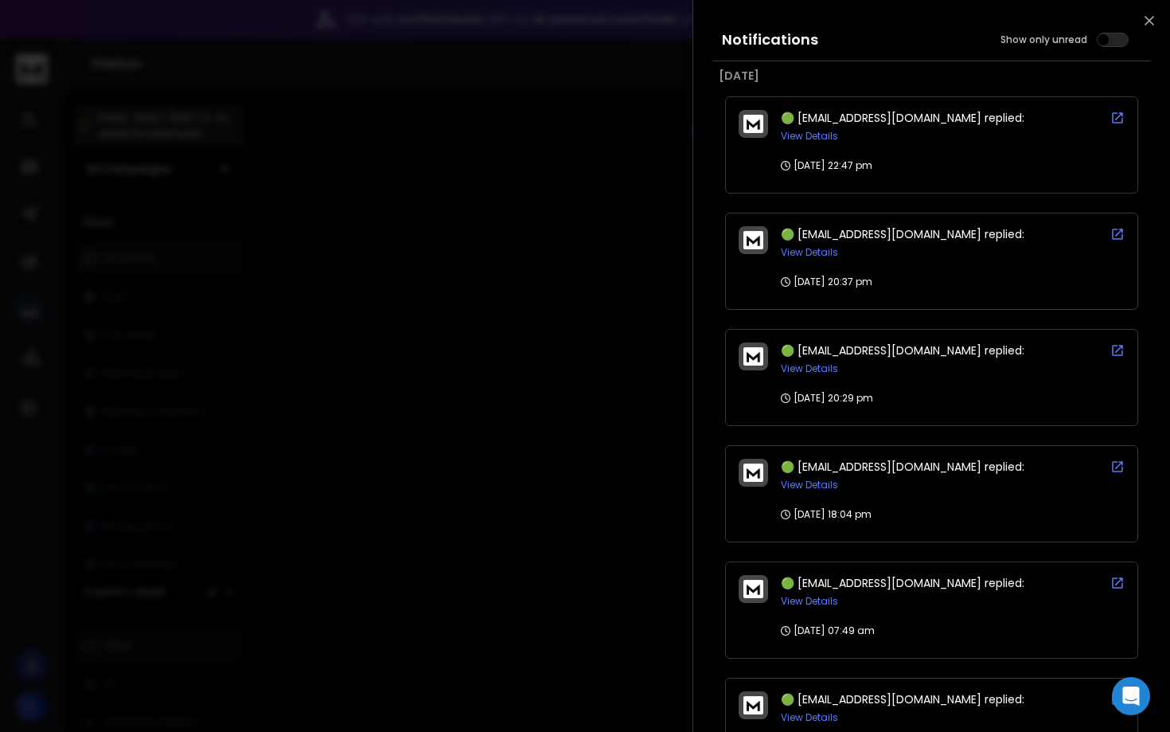 Image resolution: width=1170 pixels, height=732 pixels. Describe the element at coordinates (1044, 40) in the screenshot. I see `label: Show only unread` at that location.